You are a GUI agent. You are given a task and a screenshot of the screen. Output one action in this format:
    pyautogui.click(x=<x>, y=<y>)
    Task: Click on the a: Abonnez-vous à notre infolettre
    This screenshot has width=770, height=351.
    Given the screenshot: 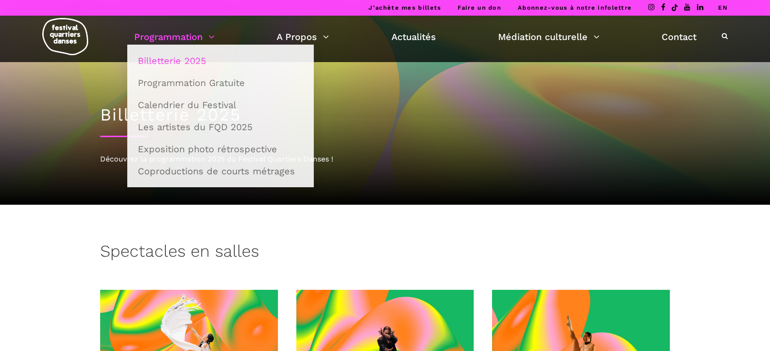 What is the action you would take?
    pyautogui.click(x=575, y=7)
    